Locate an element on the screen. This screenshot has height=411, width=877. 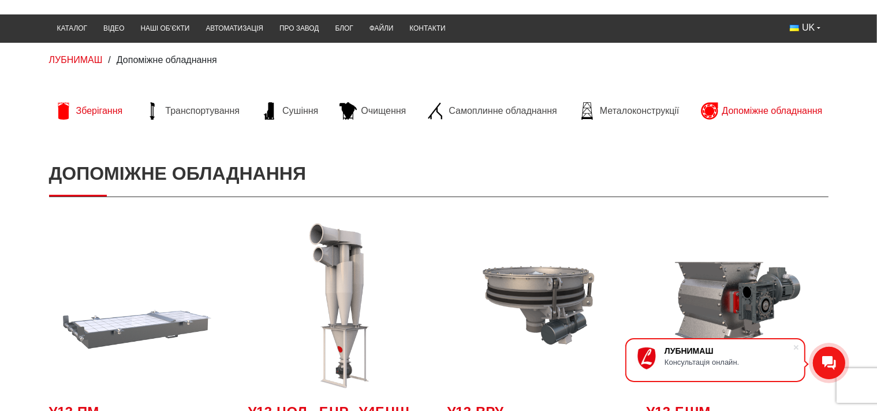
span: Самоплинне обладнання is located at coordinates (502, 111).